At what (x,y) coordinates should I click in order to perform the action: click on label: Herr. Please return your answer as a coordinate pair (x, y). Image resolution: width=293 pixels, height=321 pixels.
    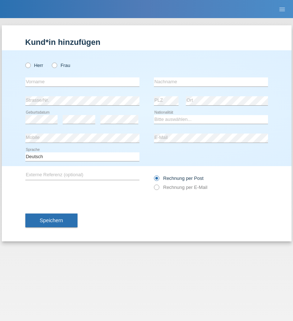
    Looking at the image, I should click on (34, 65).